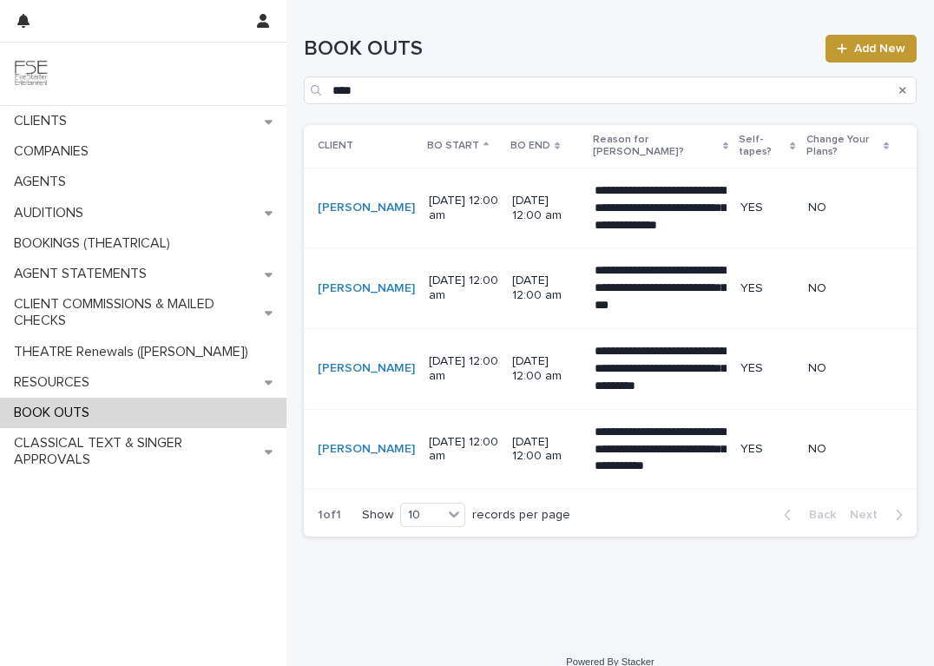  What do you see at coordinates (422, 515) in the screenshot?
I see `div: 10` at bounding box center [422, 515].